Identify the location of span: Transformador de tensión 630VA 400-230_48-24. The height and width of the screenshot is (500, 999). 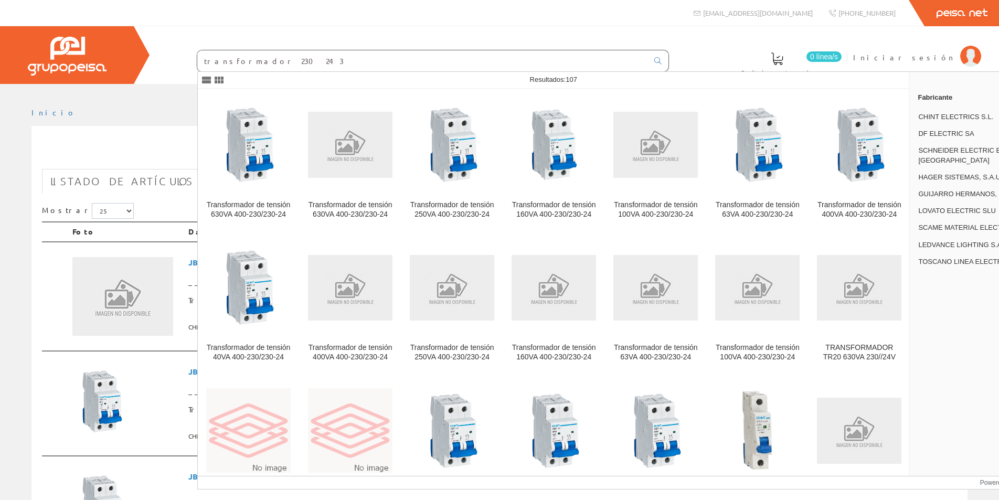
(571, 410).